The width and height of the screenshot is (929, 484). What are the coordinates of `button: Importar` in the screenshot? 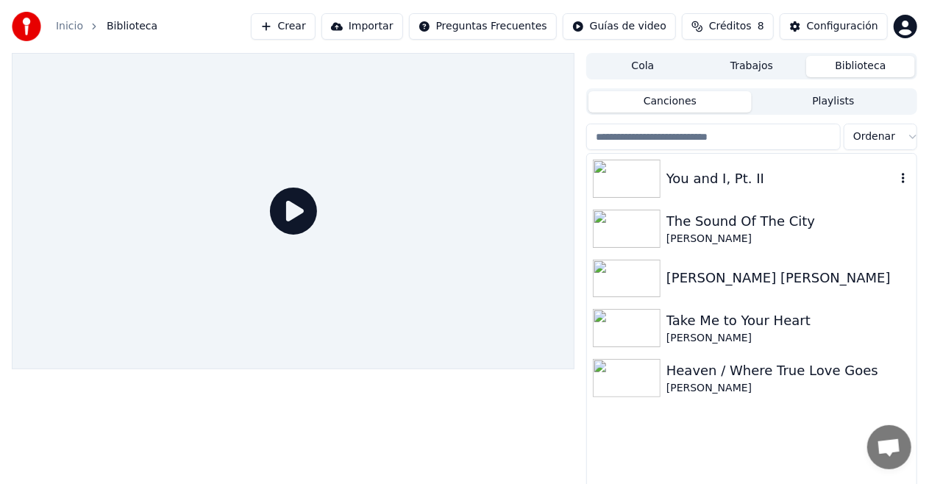 It's located at (362, 26).